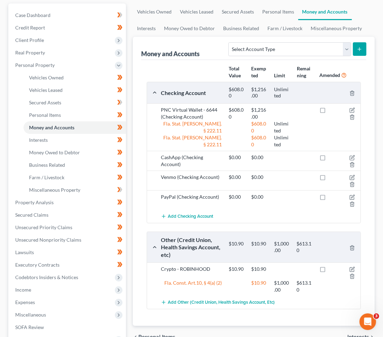  What do you see at coordinates (191, 286) in the screenshot?
I see `div: Fla. Const. Art.10, § 4(a) (2)` at bounding box center [191, 286].